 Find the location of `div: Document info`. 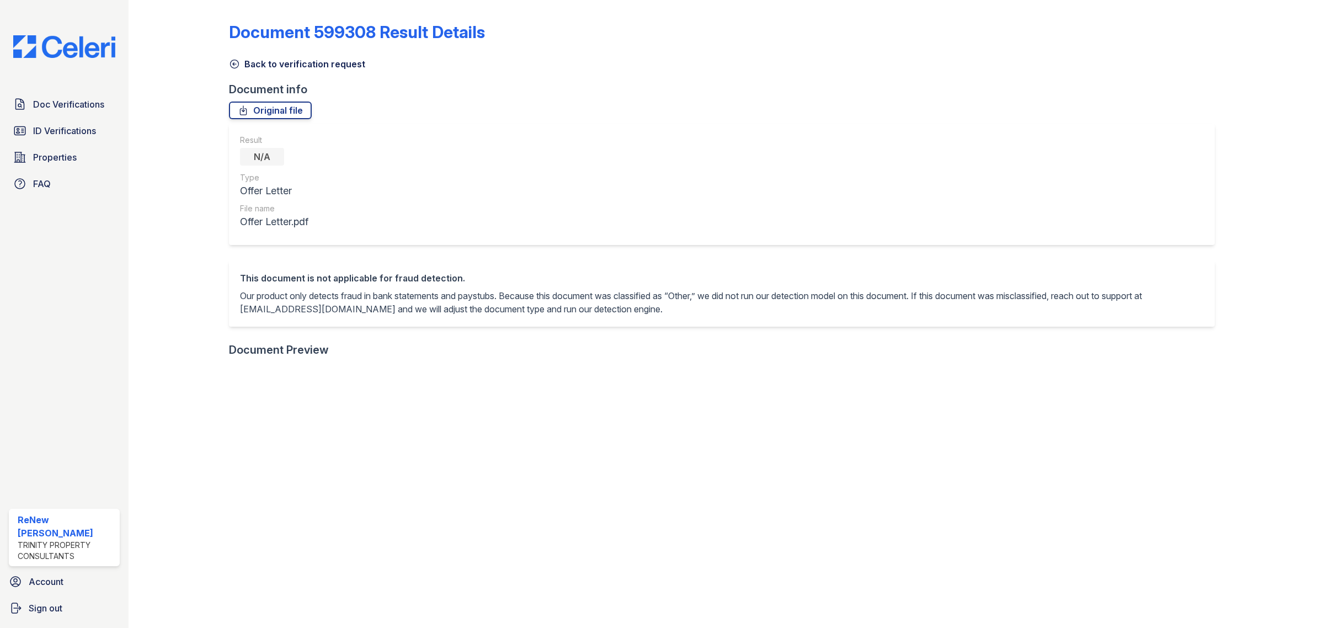

div: Document info is located at coordinates (726, 89).